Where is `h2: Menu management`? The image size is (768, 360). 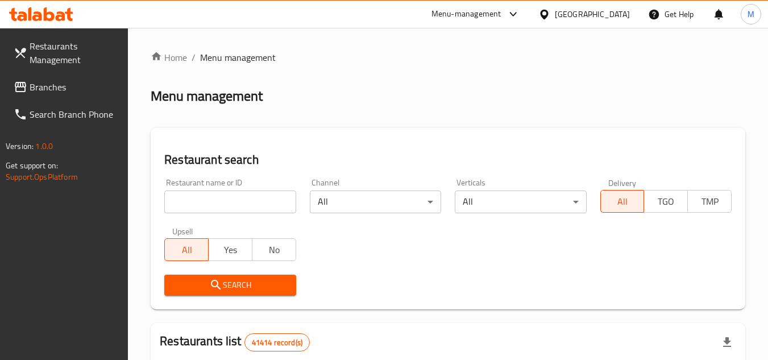
h2: Menu management is located at coordinates (206, 96).